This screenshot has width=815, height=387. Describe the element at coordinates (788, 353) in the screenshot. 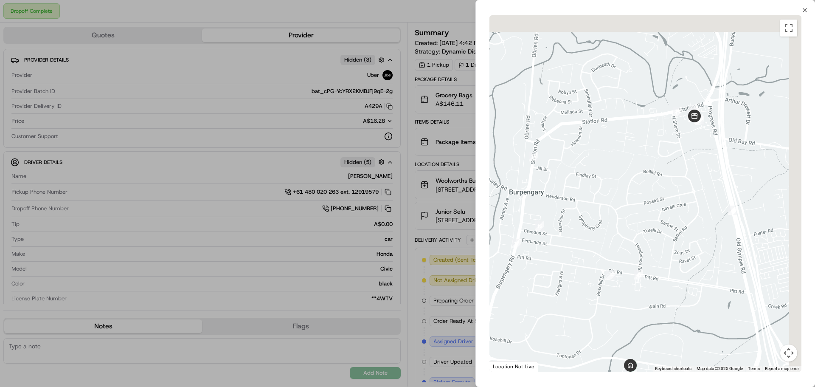

I see `button: Map camera controls` at that location.